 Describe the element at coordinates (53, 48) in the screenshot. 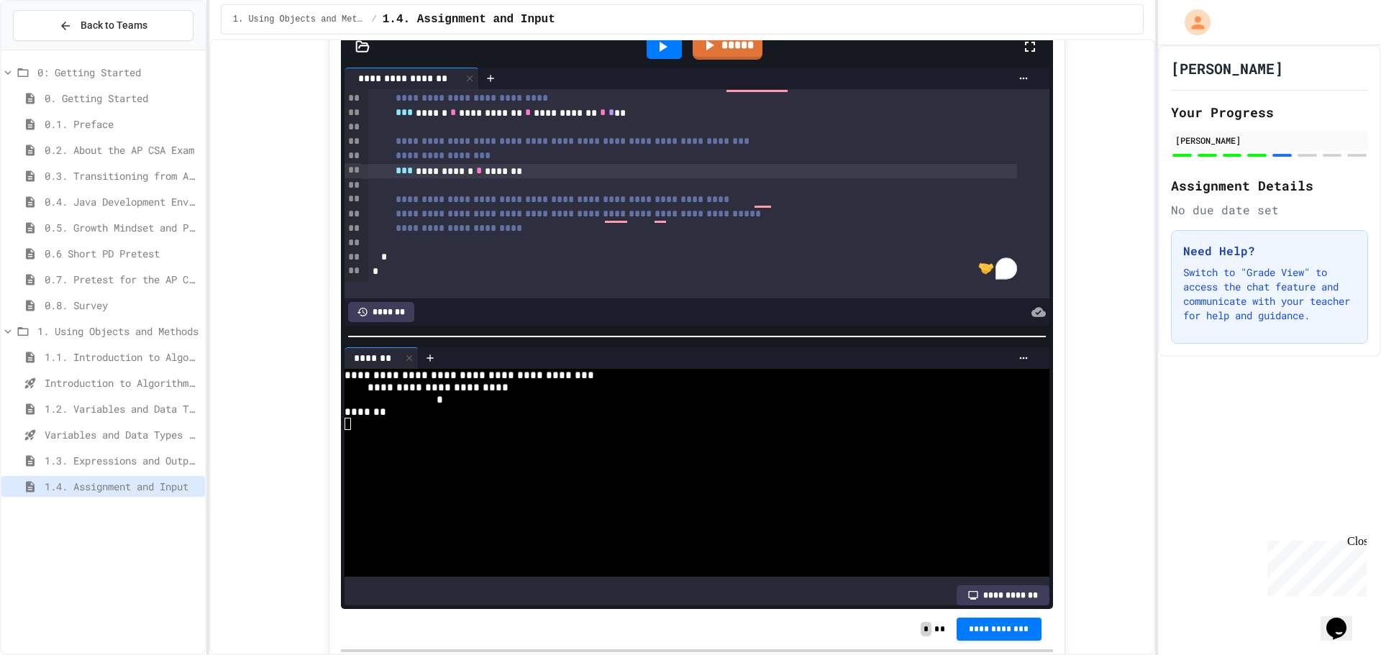

I see `div: Chat with us now!Close` at that location.